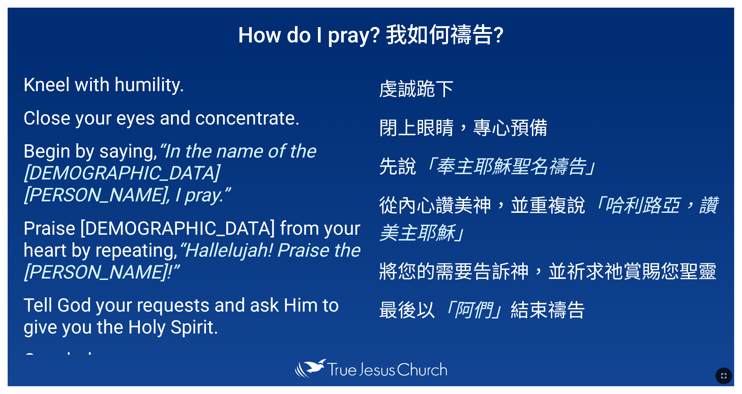  Describe the element at coordinates (549, 309) in the screenshot. I see `p: 最後以 結束禱告` at that location.